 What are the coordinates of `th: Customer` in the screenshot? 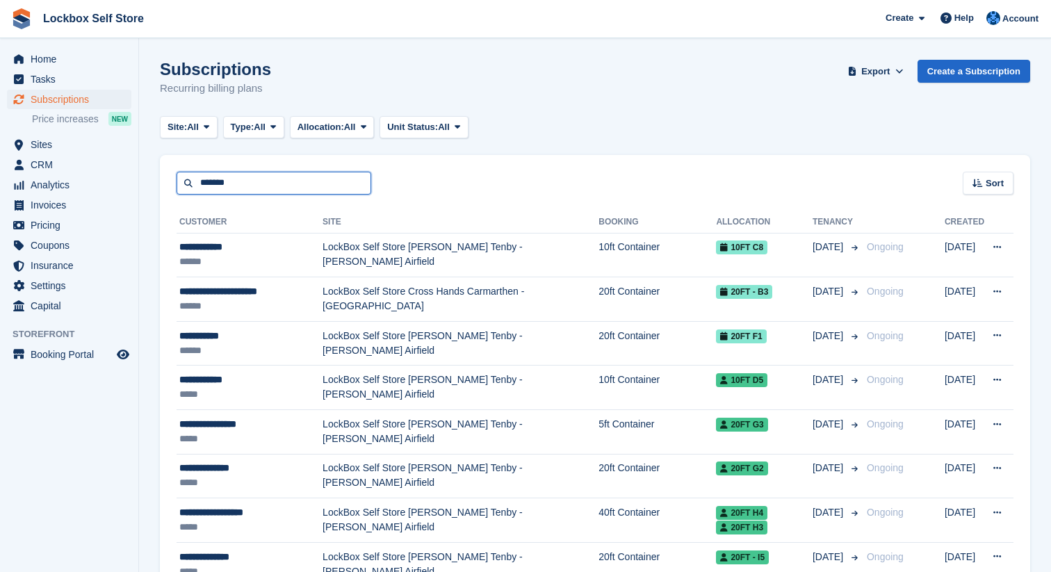 It's located at (249, 222).